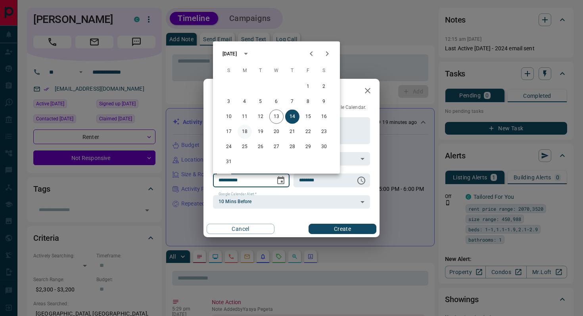  Describe the element at coordinates (292, 71) in the screenshot. I see `span: Thursday` at that location.